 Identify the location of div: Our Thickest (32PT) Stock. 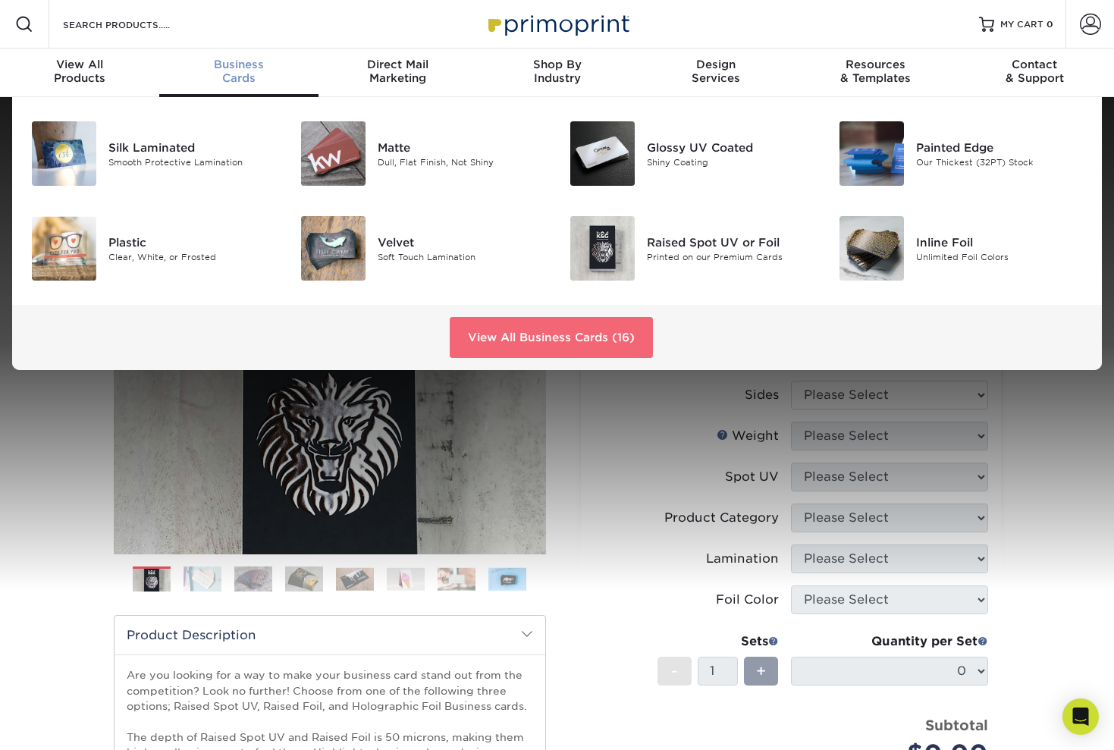
(1000, 161).